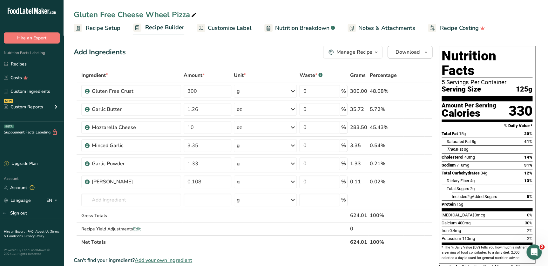 The image size is (548, 266). What do you see at coordinates (407, 52) in the screenshot?
I see `span: Download` at bounding box center [407, 52].